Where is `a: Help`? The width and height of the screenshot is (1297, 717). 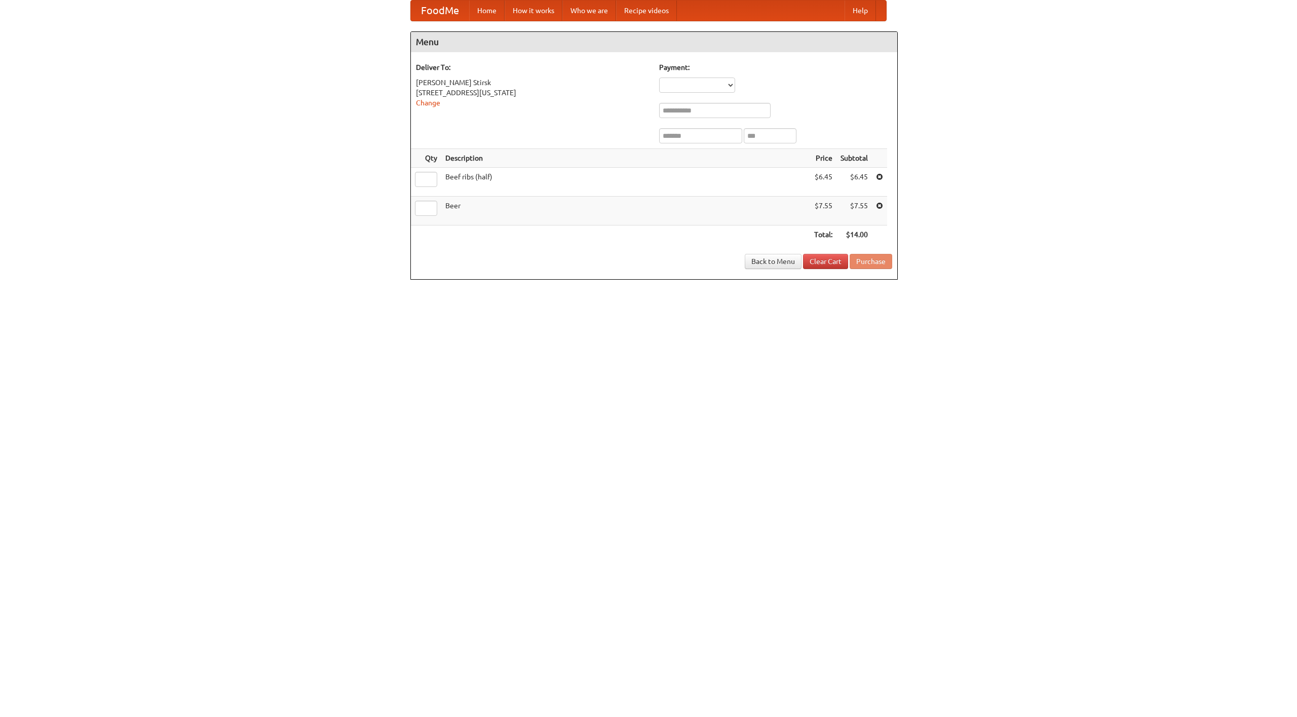 a: Help is located at coordinates (860, 11).